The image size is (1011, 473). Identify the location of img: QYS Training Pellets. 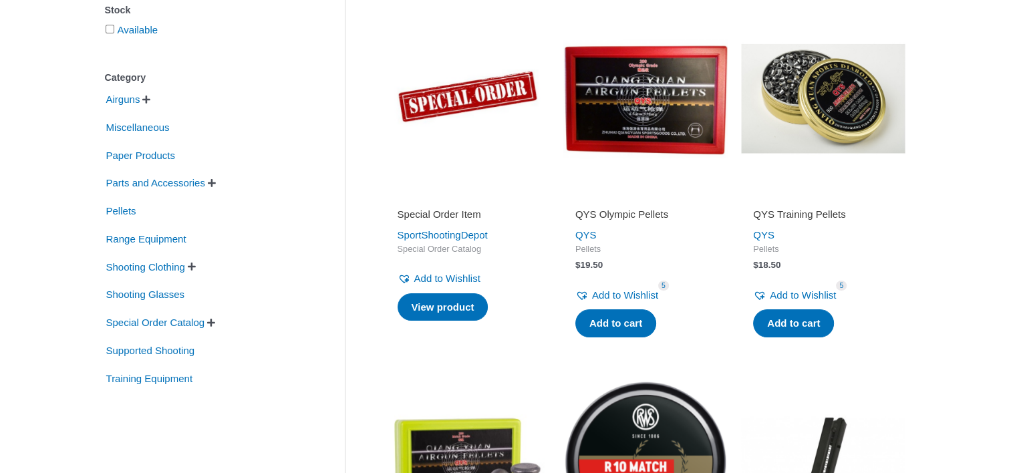
(823, 98).